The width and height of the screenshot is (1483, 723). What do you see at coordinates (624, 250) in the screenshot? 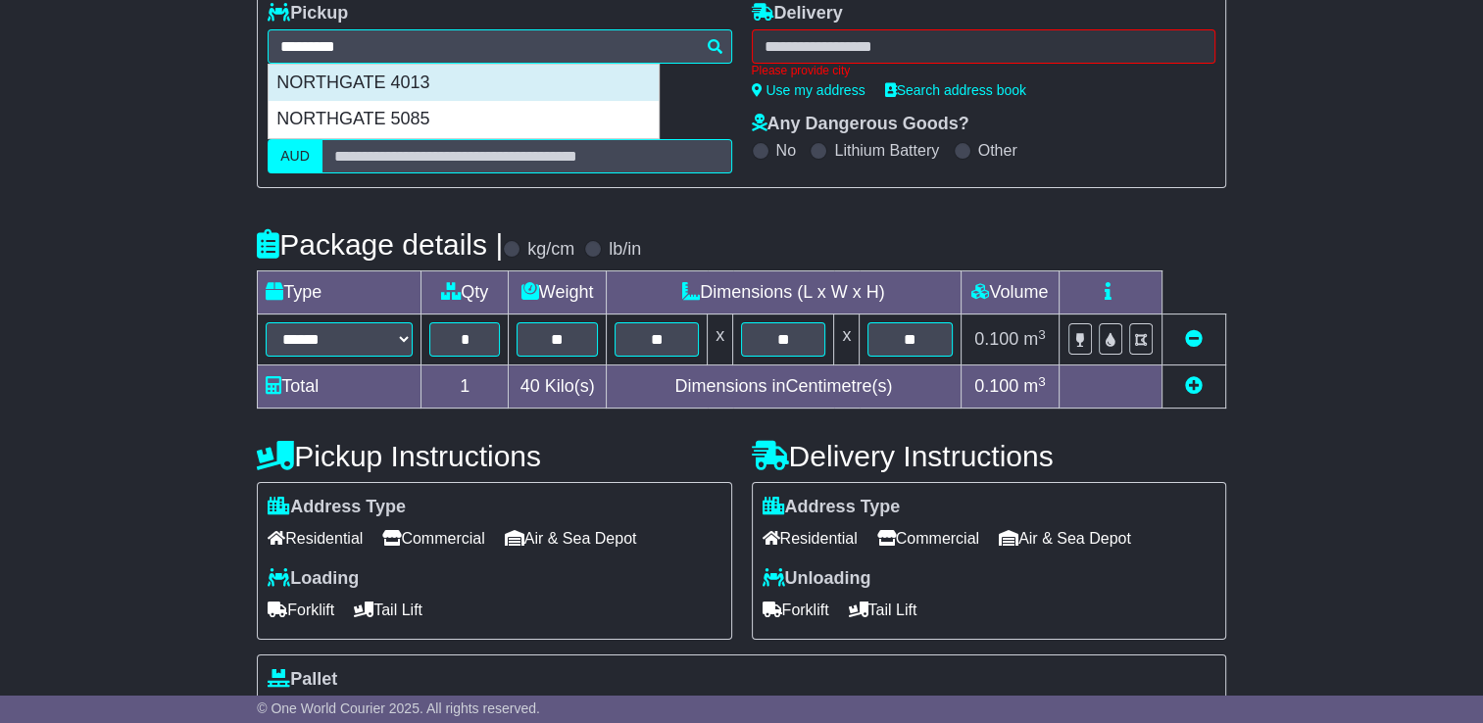
I see `label: lb/in` at bounding box center [624, 250].